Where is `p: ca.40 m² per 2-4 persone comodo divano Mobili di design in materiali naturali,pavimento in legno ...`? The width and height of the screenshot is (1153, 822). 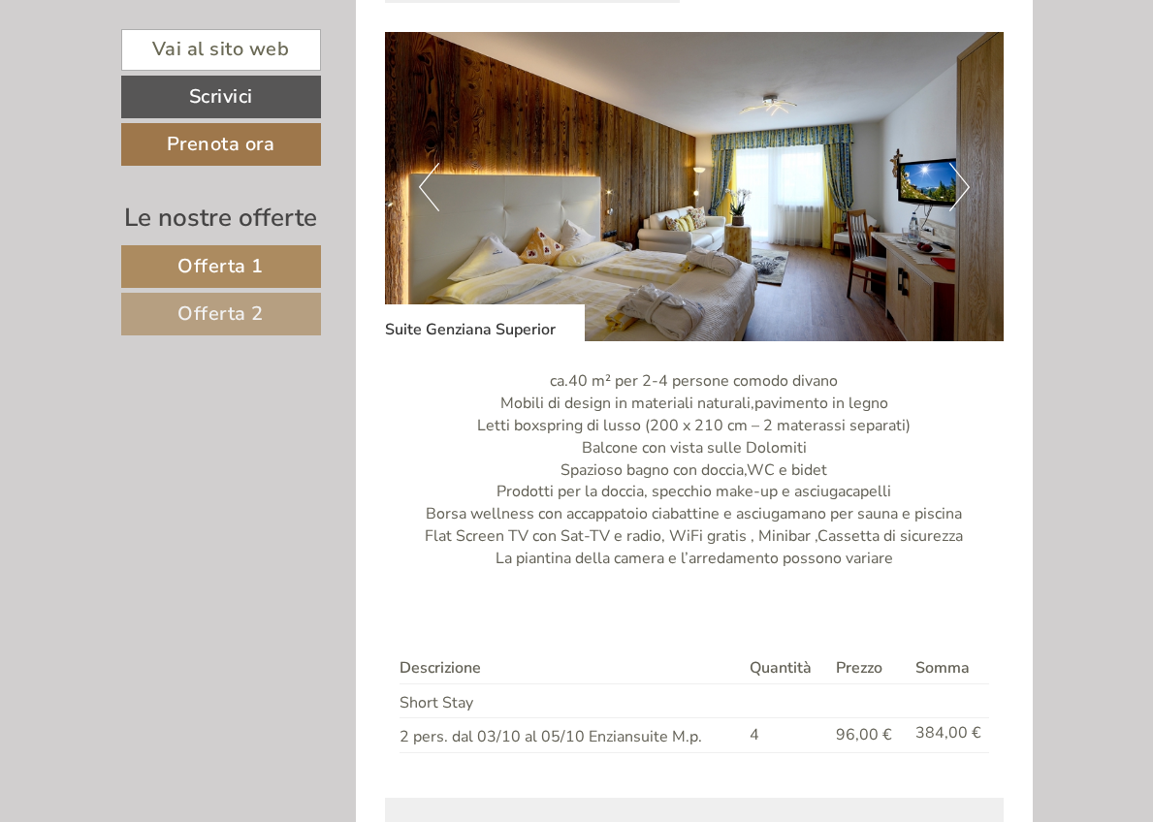 p: ca.40 m² per 2-4 persone comodo divano Mobili di design in materiali naturali,pavimento in legno ... is located at coordinates (694, 470).